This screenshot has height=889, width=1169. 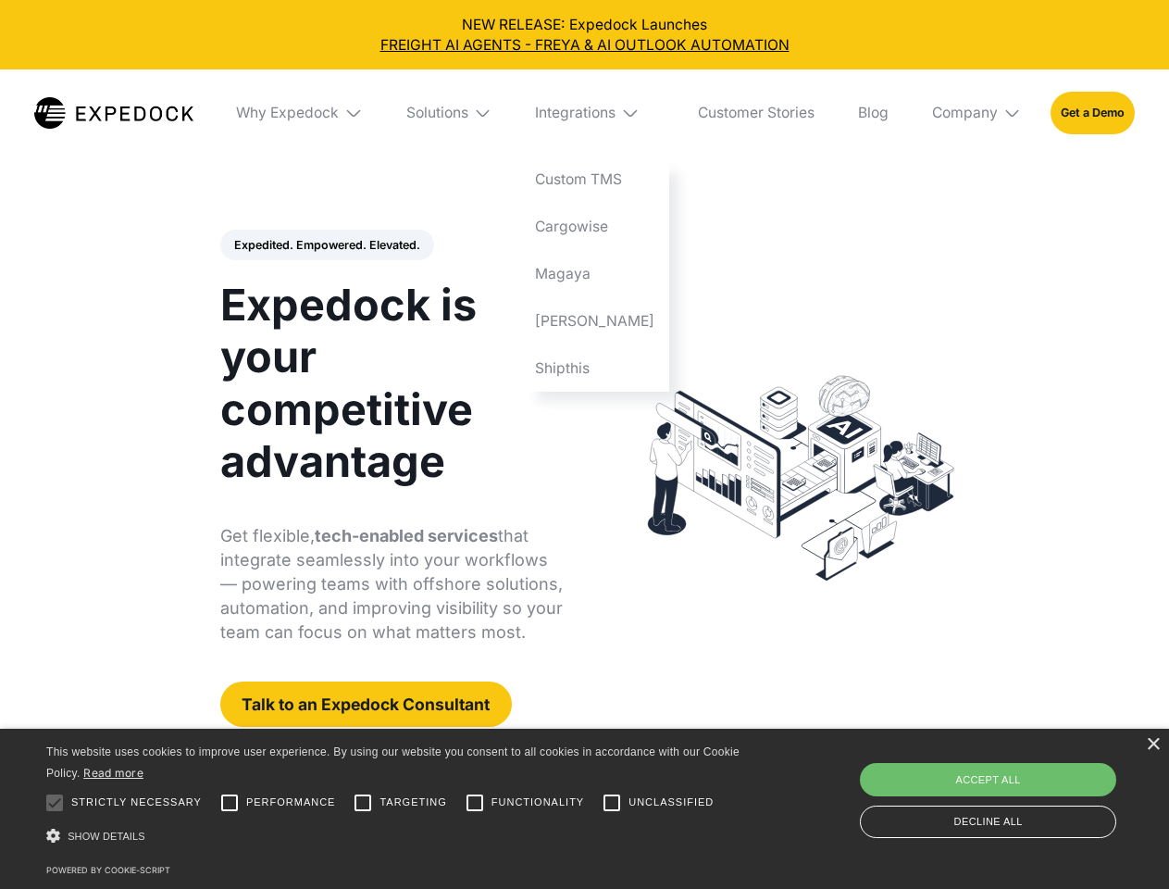 I want to click on a: Customer Stories, so click(x=755, y=113).